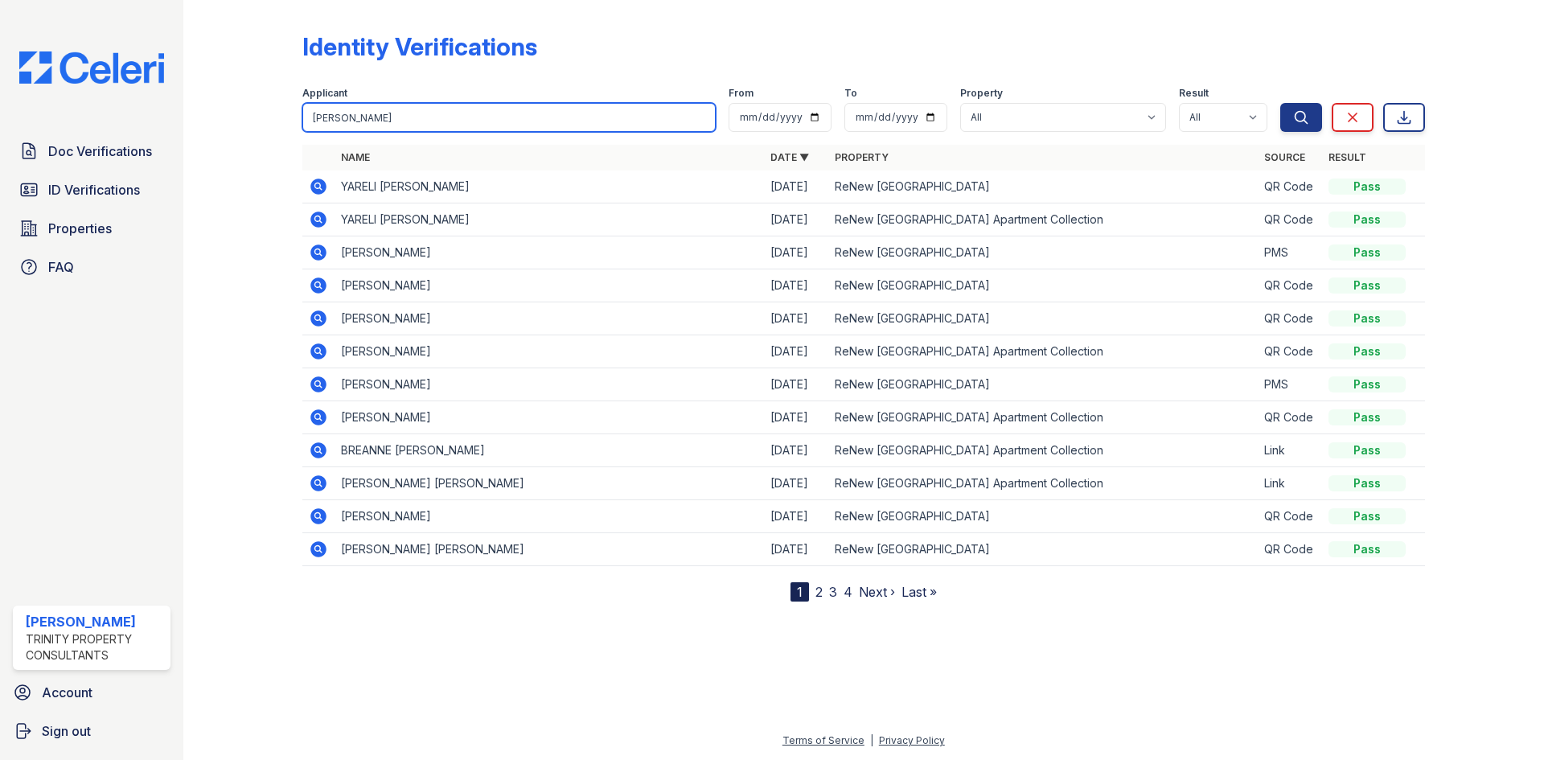  Describe the element at coordinates (92, 267) in the screenshot. I see `a: FAQ` at that location.